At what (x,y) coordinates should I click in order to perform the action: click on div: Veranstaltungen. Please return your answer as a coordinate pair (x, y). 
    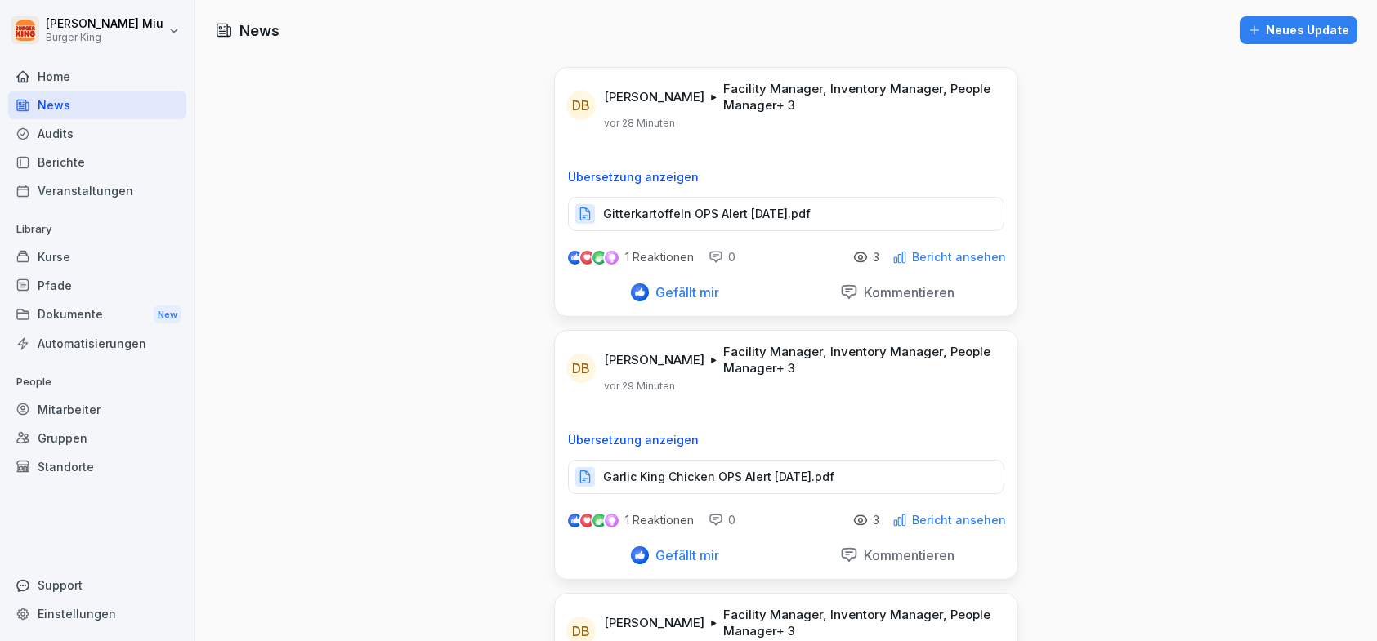
    Looking at the image, I should click on (97, 190).